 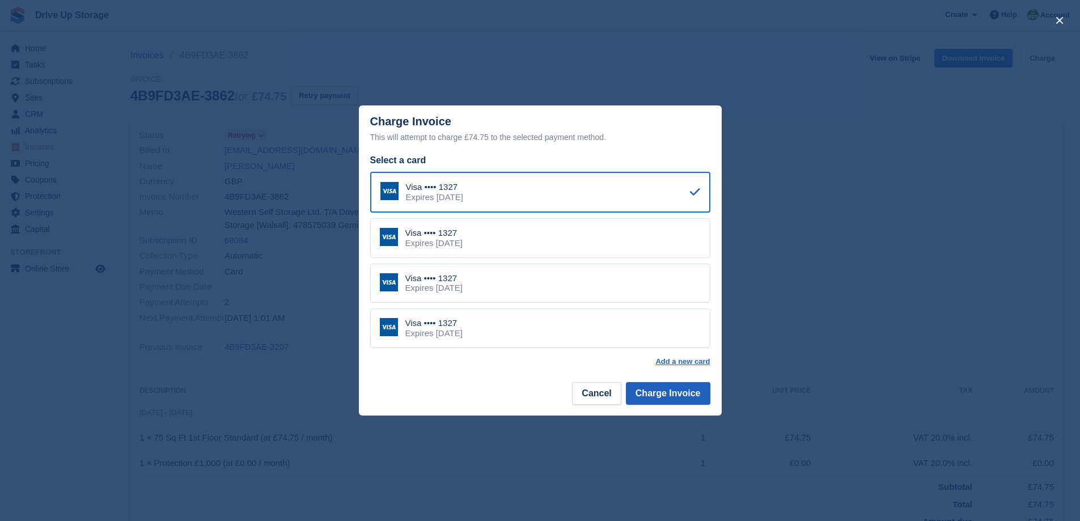 What do you see at coordinates (540, 129) in the screenshot?
I see `div: Charge Invoice` at bounding box center [540, 129].